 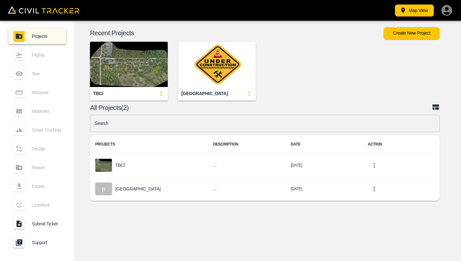 What do you see at coordinates (104, 165) in the screenshot?
I see `img: project-image` at bounding box center [104, 165].